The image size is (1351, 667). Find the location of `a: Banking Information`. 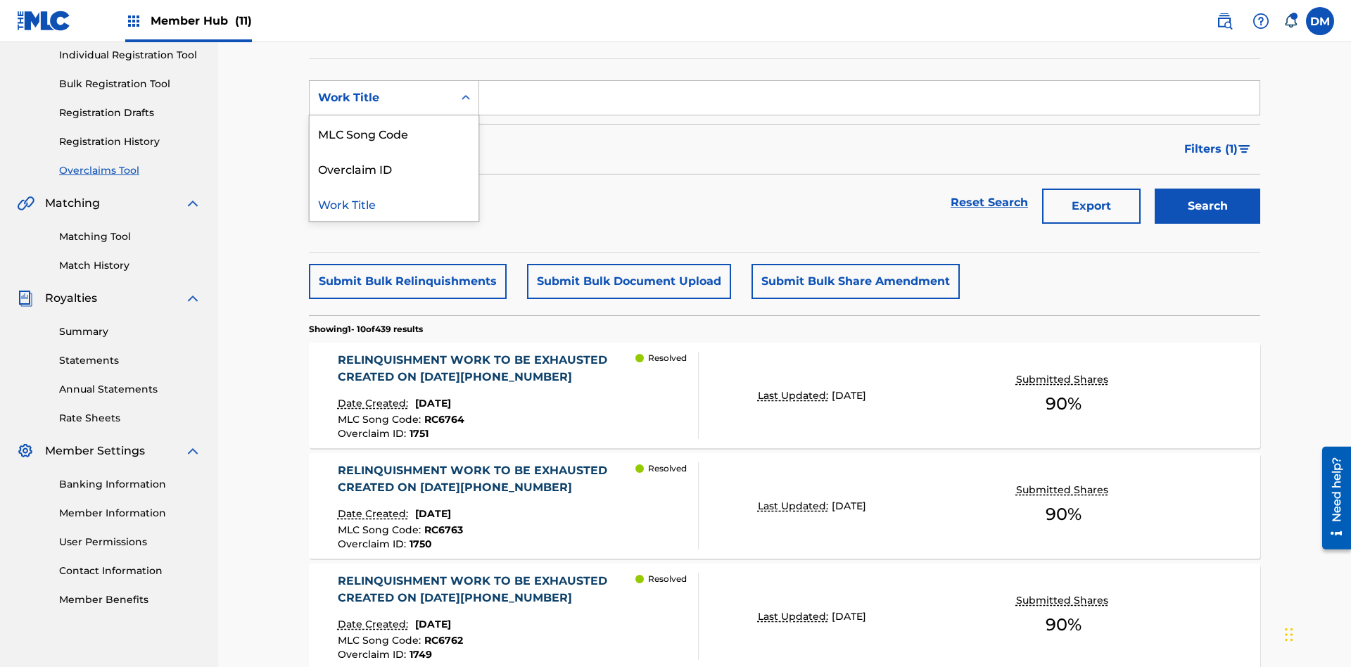

a: Banking Information is located at coordinates (130, 484).